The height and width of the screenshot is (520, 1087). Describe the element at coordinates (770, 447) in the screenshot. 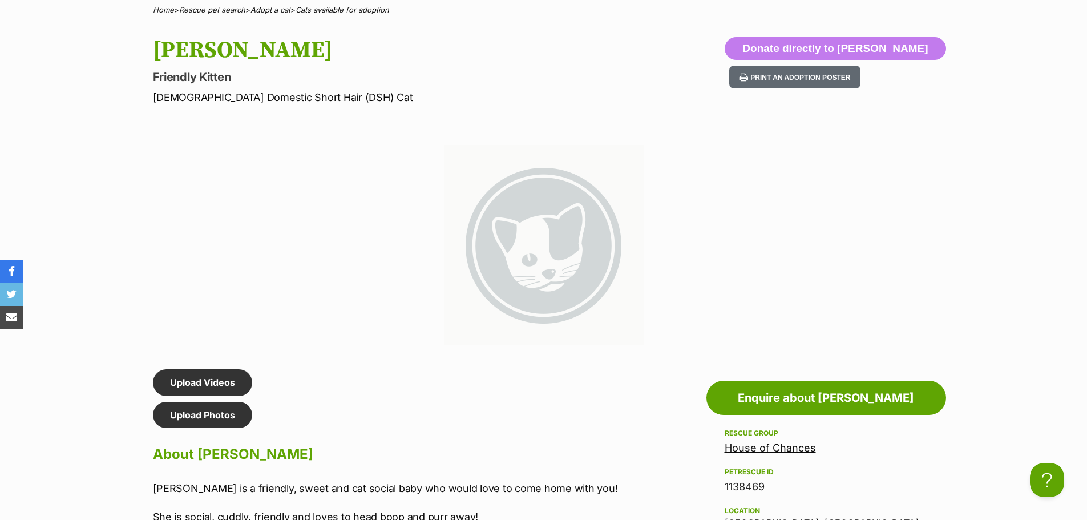

I see `a: House of Chances` at that location.